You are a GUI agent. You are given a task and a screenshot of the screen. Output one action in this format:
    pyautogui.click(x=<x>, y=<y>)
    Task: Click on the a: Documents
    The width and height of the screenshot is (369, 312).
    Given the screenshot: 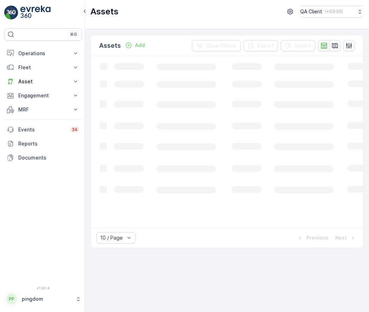 What is the action you would take?
    pyautogui.click(x=43, y=158)
    